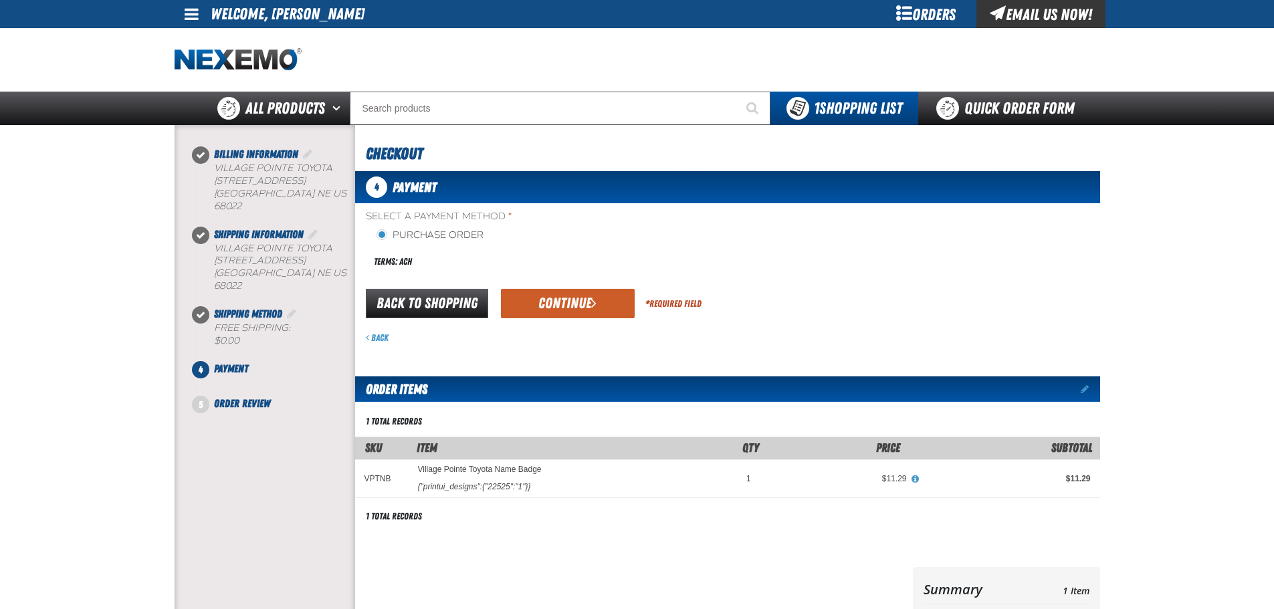 This screenshot has width=1274, height=609. I want to click on span: Shopping List, so click(858, 108).